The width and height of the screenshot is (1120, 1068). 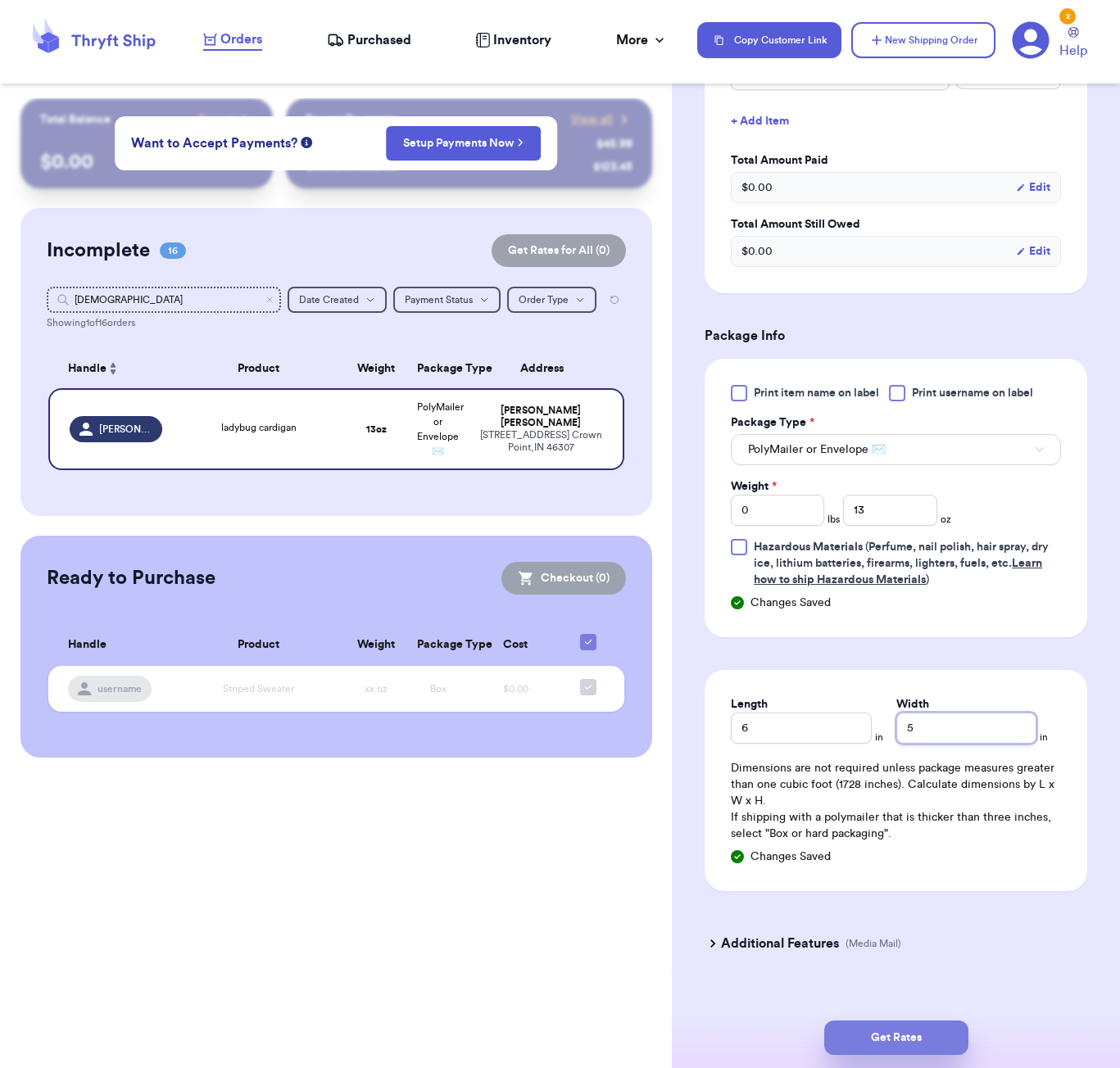 What do you see at coordinates (614, 144) in the screenshot?
I see `div: $ 45.99` at bounding box center [614, 144].